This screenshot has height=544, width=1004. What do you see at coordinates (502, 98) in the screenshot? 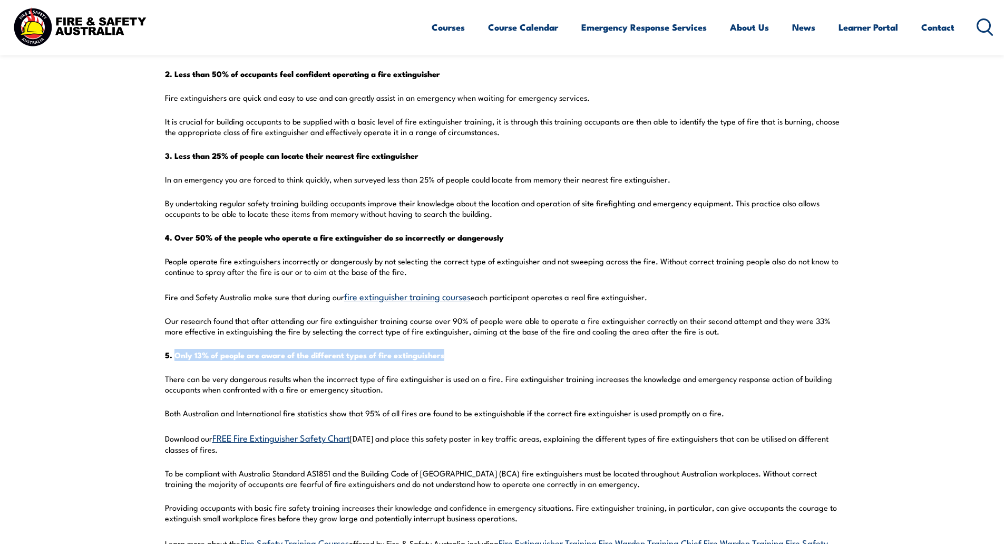
I see `p: Fire extinguishers are quick and easy to use and can greatly assist in an emergency when waiting ...` at bounding box center [502, 98].